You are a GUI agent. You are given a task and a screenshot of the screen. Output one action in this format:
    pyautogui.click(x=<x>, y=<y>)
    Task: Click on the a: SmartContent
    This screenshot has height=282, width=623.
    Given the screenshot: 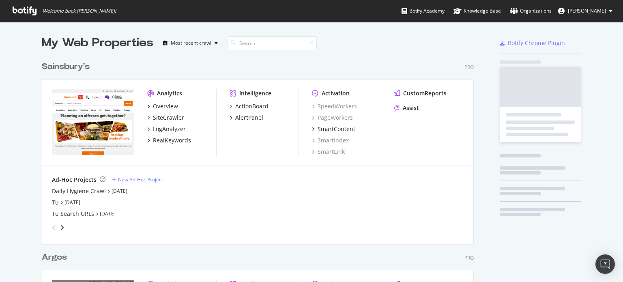 What is the action you would take?
    pyautogui.click(x=333, y=129)
    